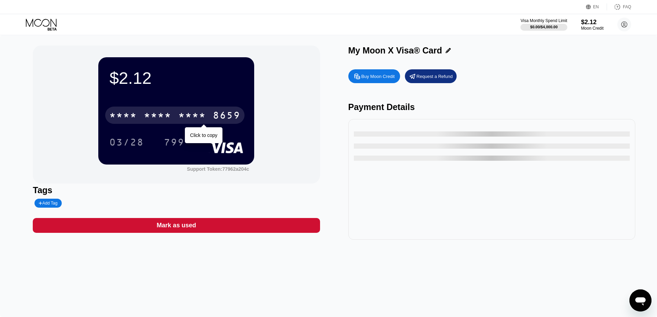  Describe the element at coordinates (544, 27) in the screenshot. I see `div: $0.00 / $4,000.00` at that location.